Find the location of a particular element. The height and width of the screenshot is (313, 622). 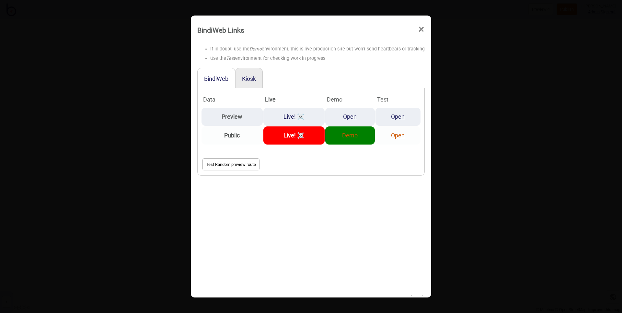

li: Use the environment for checking work in progress is located at coordinates (317, 59).